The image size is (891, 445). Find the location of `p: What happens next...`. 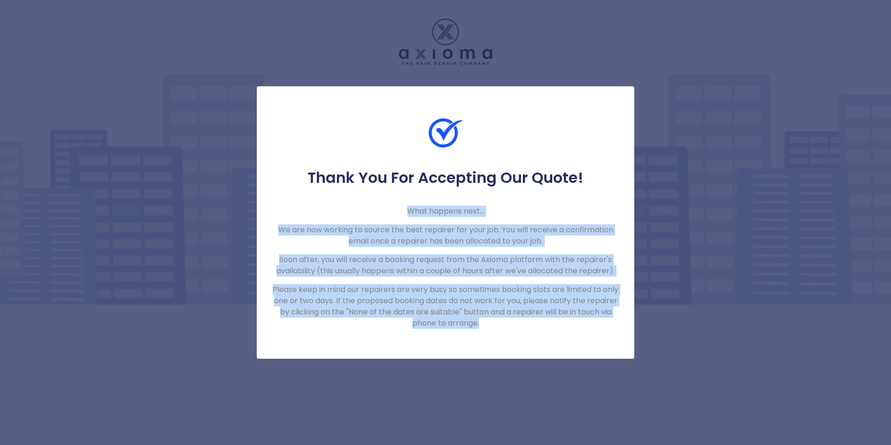

p: What happens next... is located at coordinates (446, 211).